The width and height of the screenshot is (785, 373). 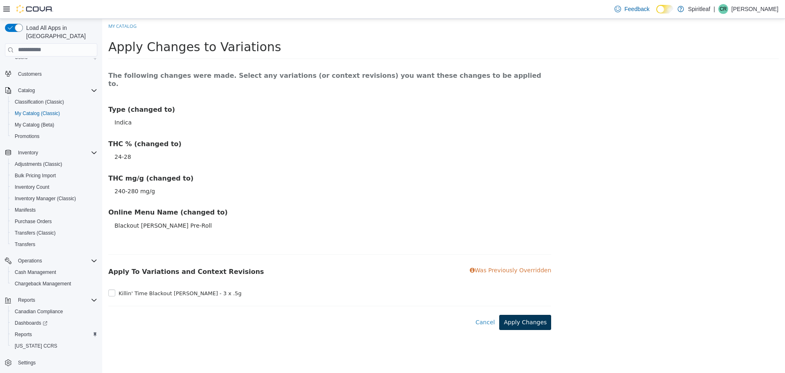 I want to click on button: Transfers (Classic), so click(x=54, y=233).